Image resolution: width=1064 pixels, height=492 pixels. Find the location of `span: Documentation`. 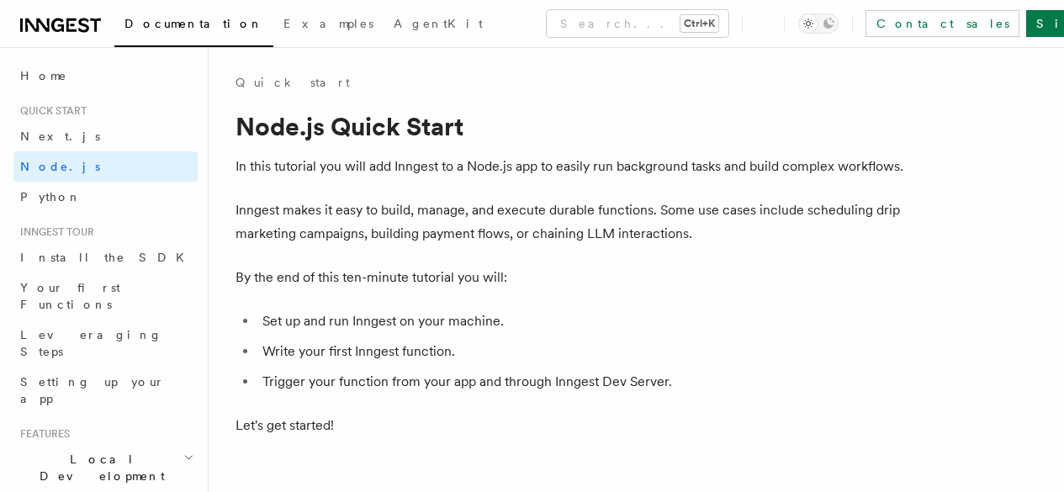

span: Documentation is located at coordinates (194, 24).